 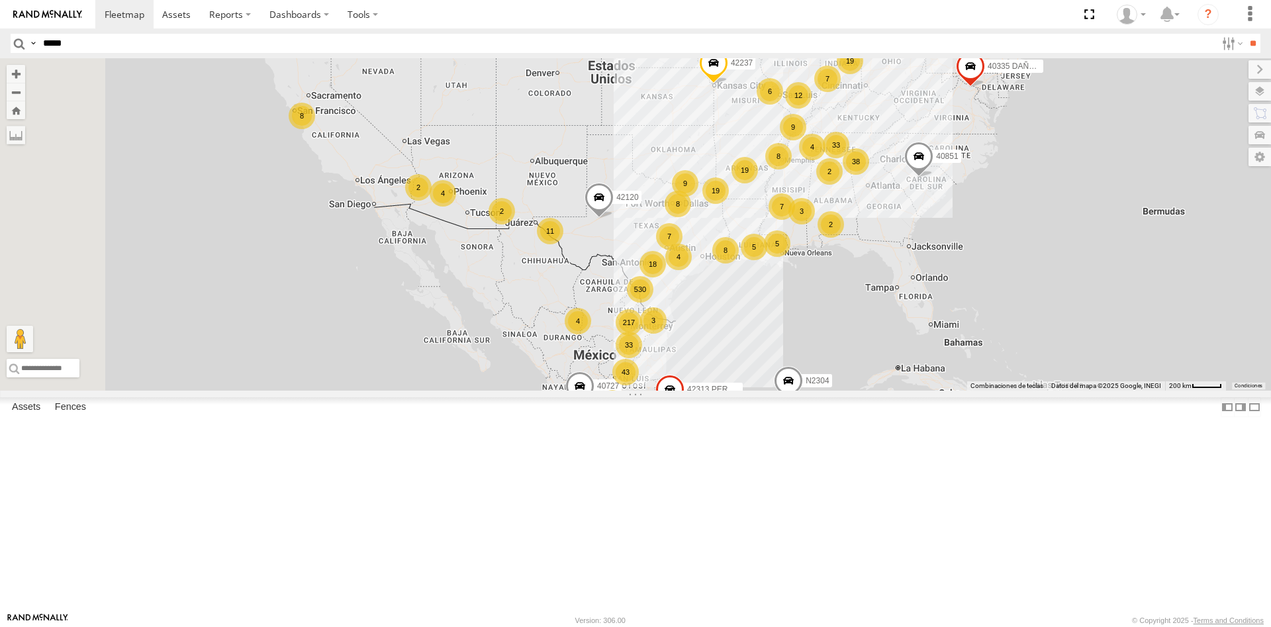 I want to click on span: 40335 DAÑADO, so click(x=1017, y=66).